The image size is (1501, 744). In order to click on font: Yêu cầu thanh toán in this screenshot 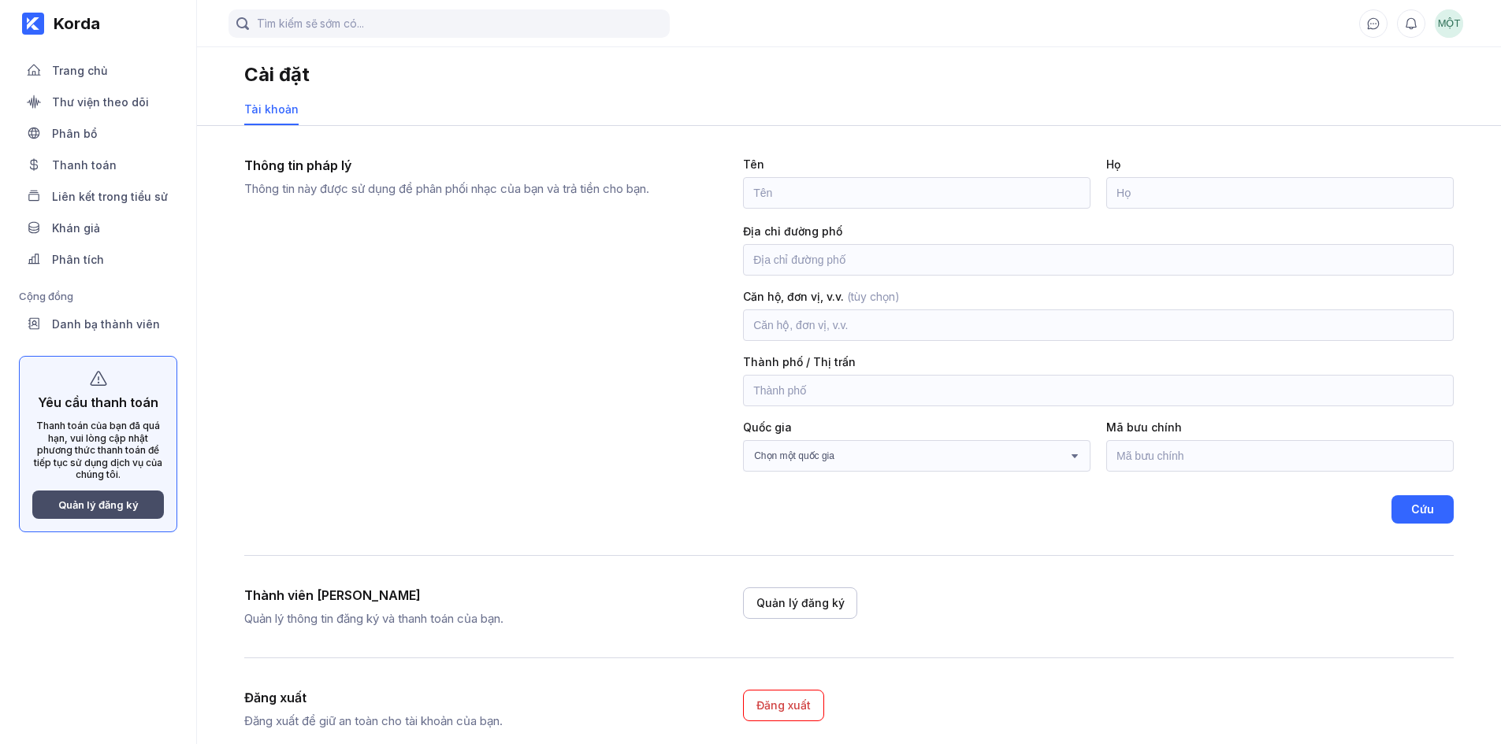, I will do `click(98, 402)`.